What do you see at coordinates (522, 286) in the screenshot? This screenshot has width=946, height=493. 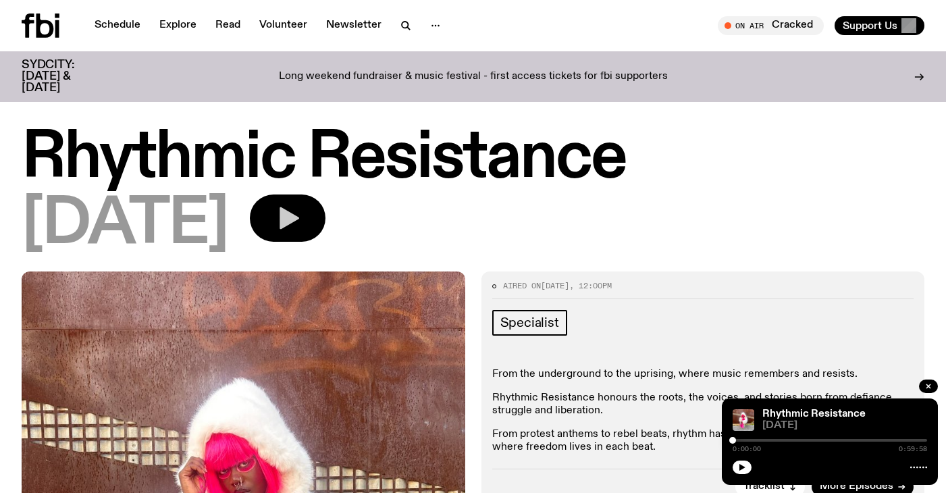 I see `span: Aired on` at bounding box center [522, 286].